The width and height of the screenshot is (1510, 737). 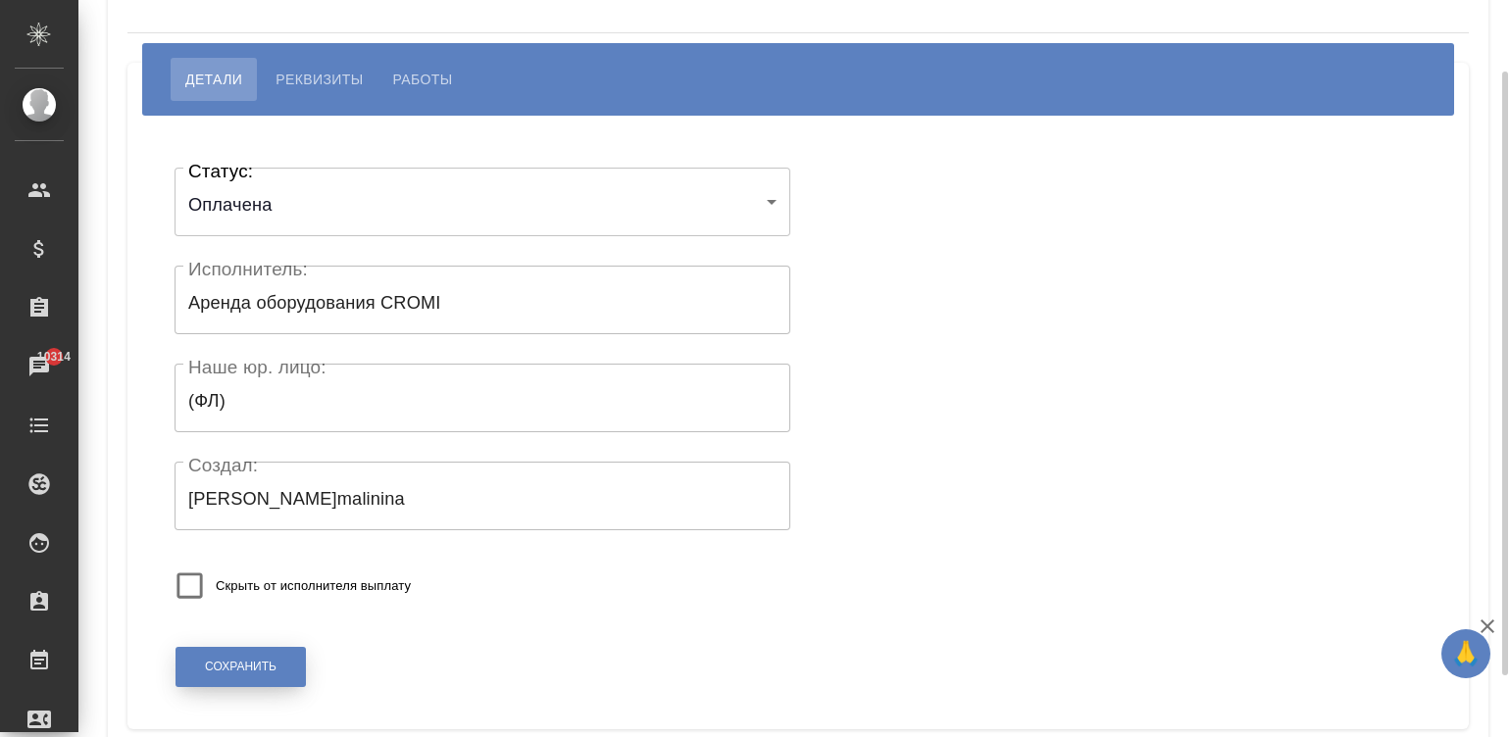 What do you see at coordinates (313, 586) in the screenshot?
I see `span: Скрыть от исполнителя выплату` at bounding box center [313, 586].